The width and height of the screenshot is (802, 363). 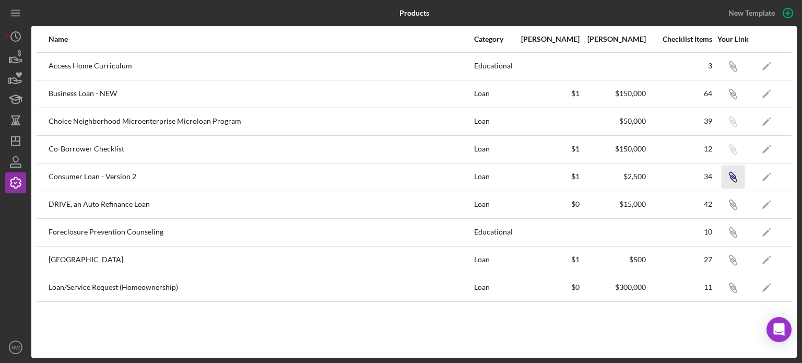 What do you see at coordinates (679, 259) in the screenshot?
I see `div: 27` at bounding box center [679, 259].